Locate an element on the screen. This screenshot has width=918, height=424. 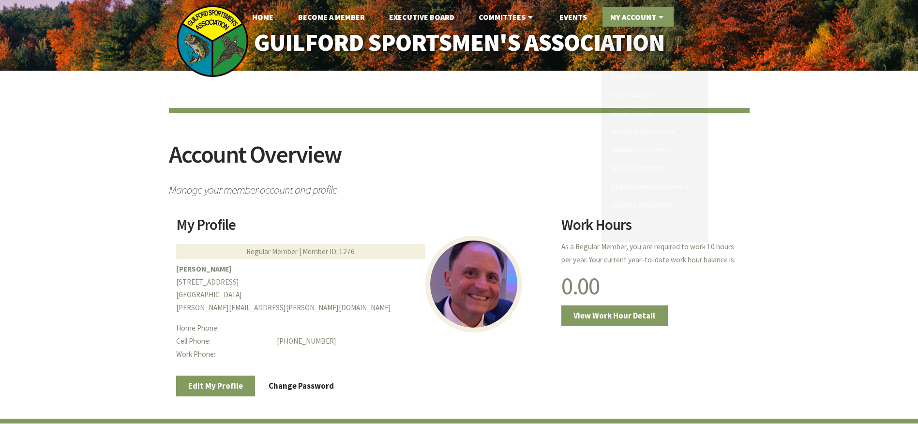
a: Home is located at coordinates (263, 17).